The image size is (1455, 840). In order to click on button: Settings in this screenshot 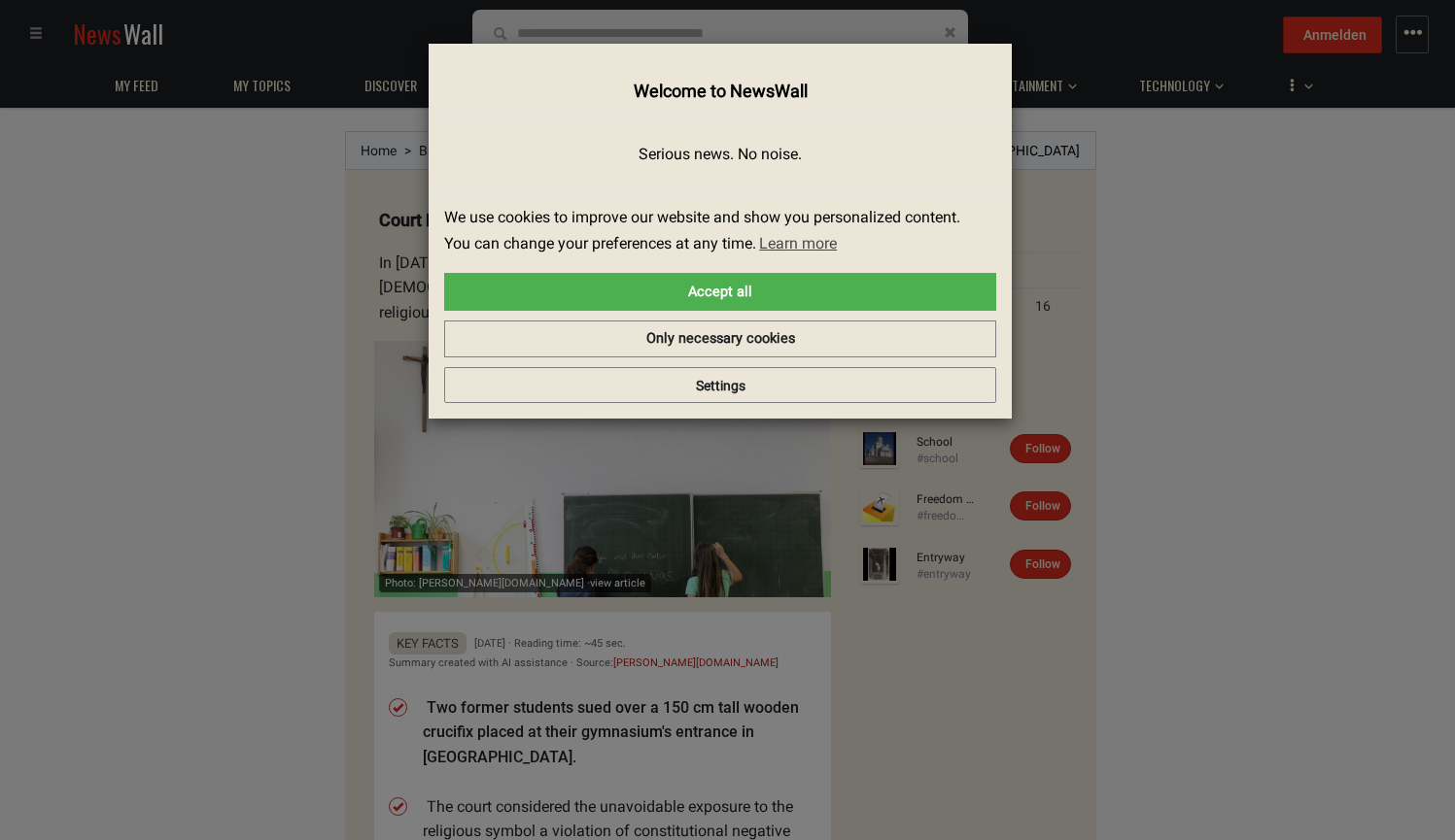, I will do `click(721, 386)`.